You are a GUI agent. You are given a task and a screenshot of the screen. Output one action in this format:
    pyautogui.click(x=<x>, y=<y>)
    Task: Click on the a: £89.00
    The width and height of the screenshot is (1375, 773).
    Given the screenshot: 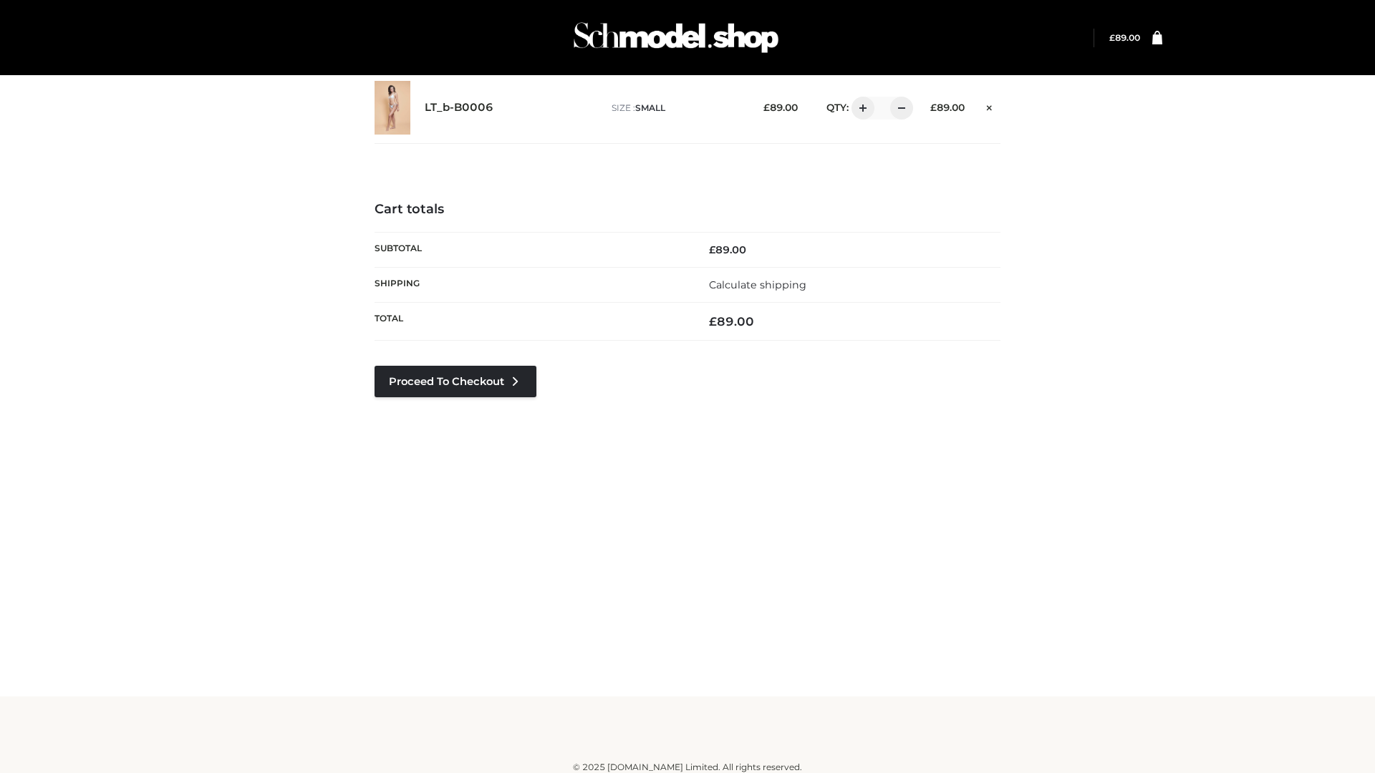 What is the action you would take?
    pyautogui.click(x=1124, y=37)
    